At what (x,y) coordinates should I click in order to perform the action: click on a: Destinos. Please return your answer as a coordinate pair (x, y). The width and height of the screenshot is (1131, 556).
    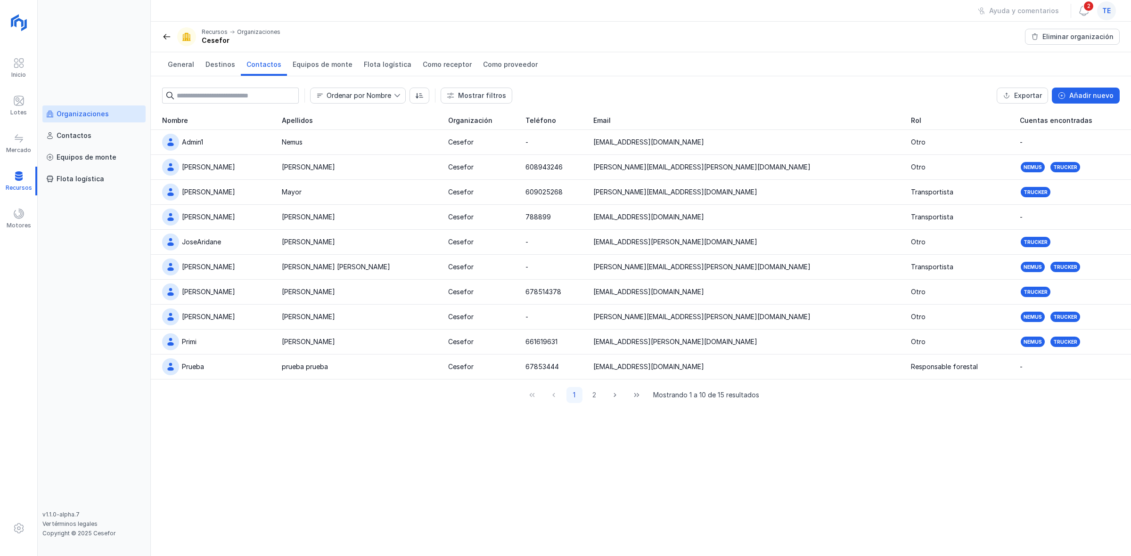
    Looking at the image, I should click on (220, 64).